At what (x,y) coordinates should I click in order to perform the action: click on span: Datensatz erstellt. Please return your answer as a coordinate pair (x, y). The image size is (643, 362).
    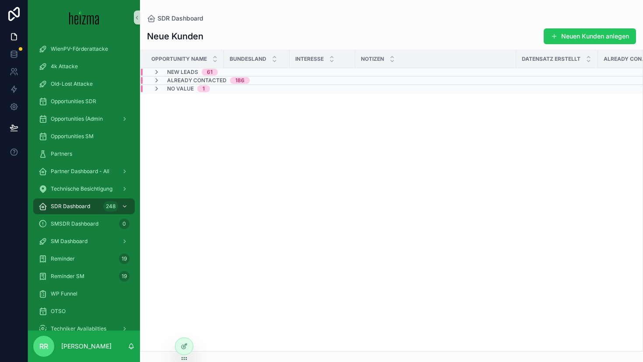
    Looking at the image, I should click on (551, 59).